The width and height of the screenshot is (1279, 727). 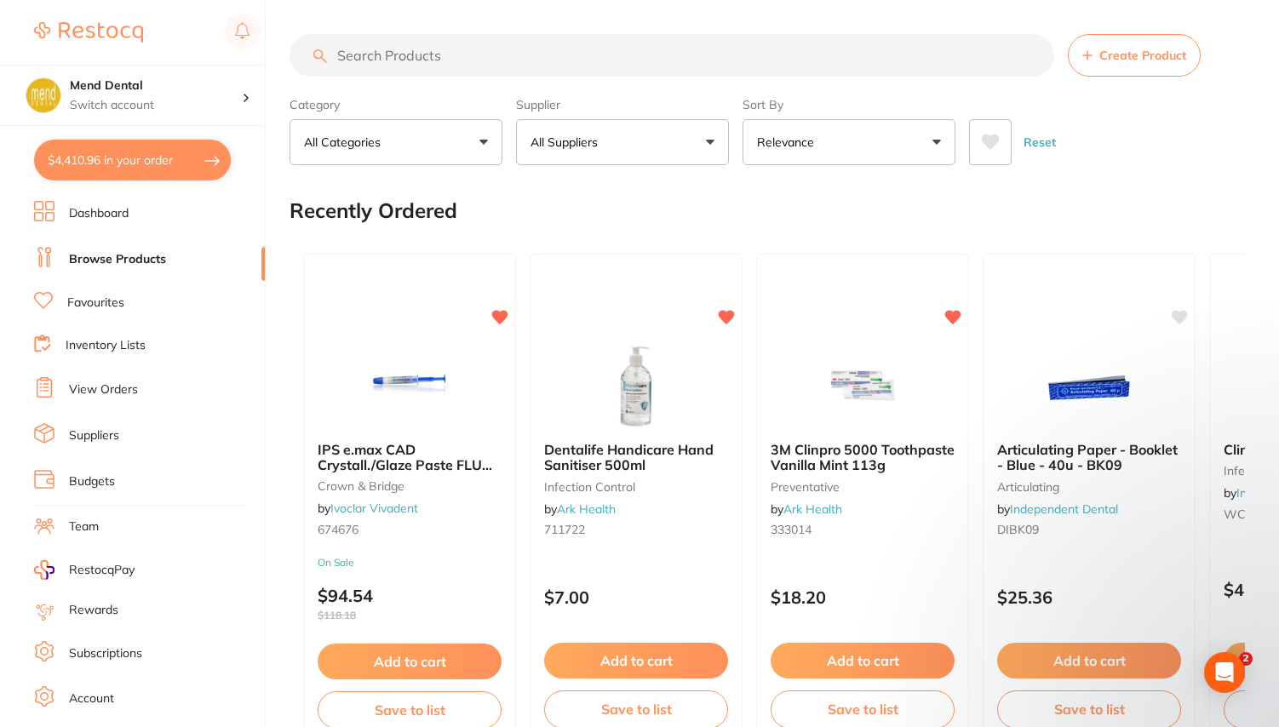 What do you see at coordinates (43, 95) in the screenshot?
I see `img: Mend Dental` at bounding box center [43, 95].